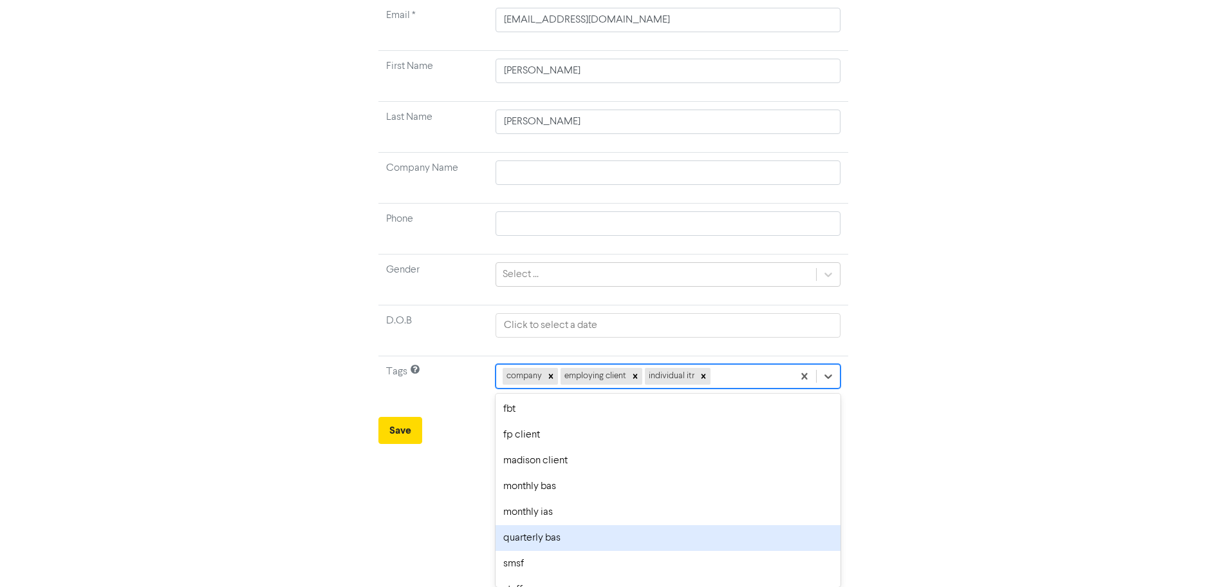 The height and width of the screenshot is (587, 1226). Describe the element at coordinates (668, 409) in the screenshot. I see `div: fbt` at that location.